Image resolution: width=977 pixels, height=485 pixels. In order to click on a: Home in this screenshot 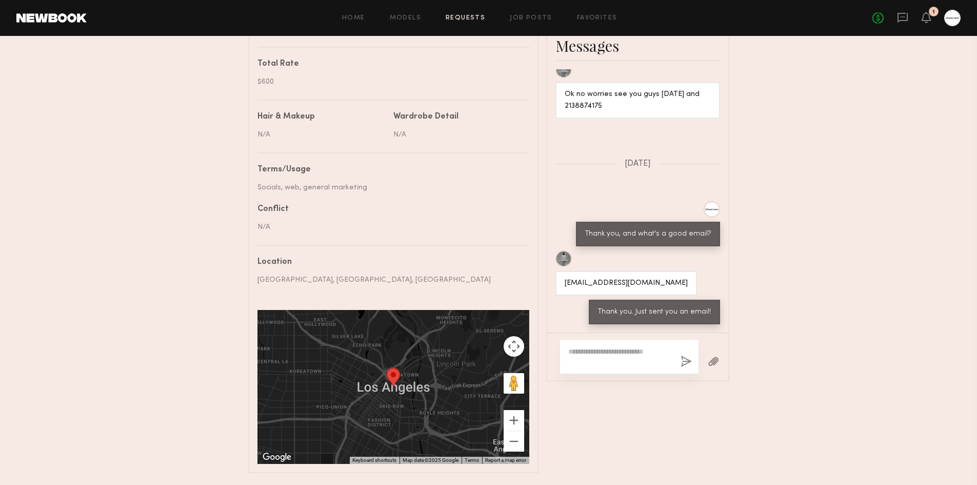, I will do `click(353, 18)`.